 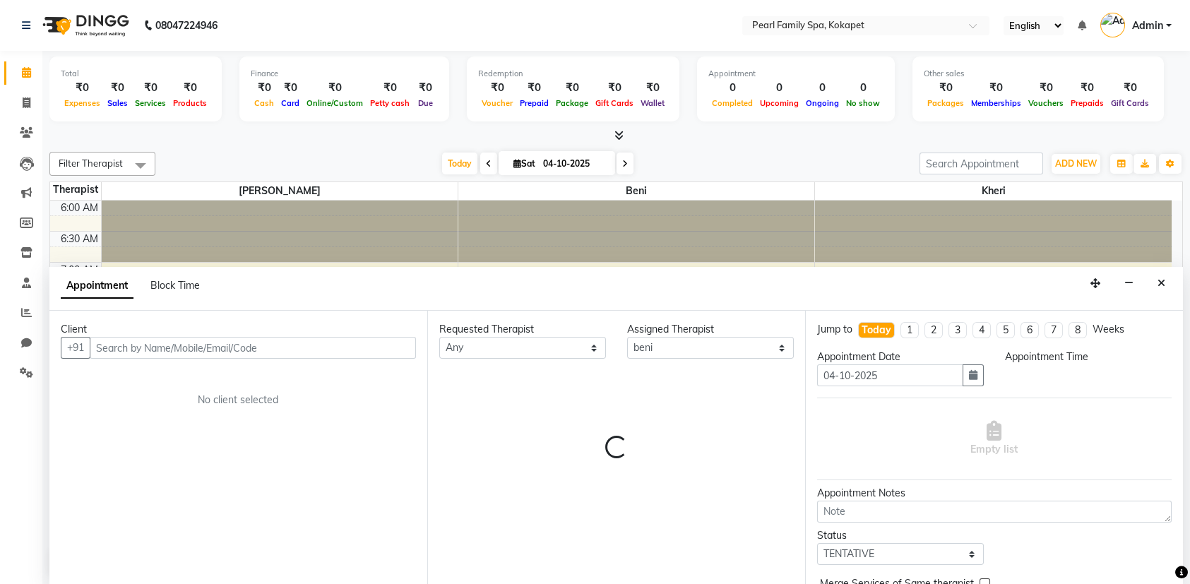 I want to click on span: Vouchers, so click(x=1046, y=103).